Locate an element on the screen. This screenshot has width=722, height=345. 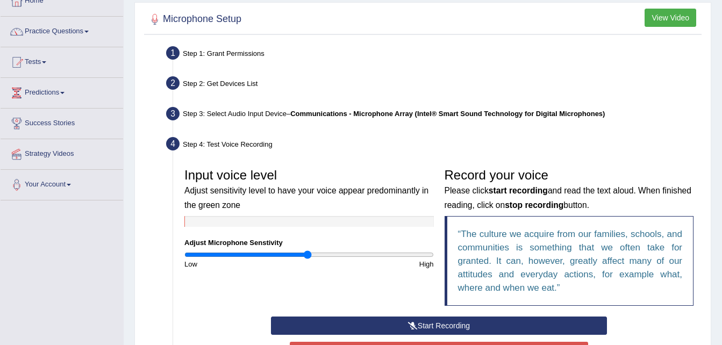
b: start recording is located at coordinates (519, 190).